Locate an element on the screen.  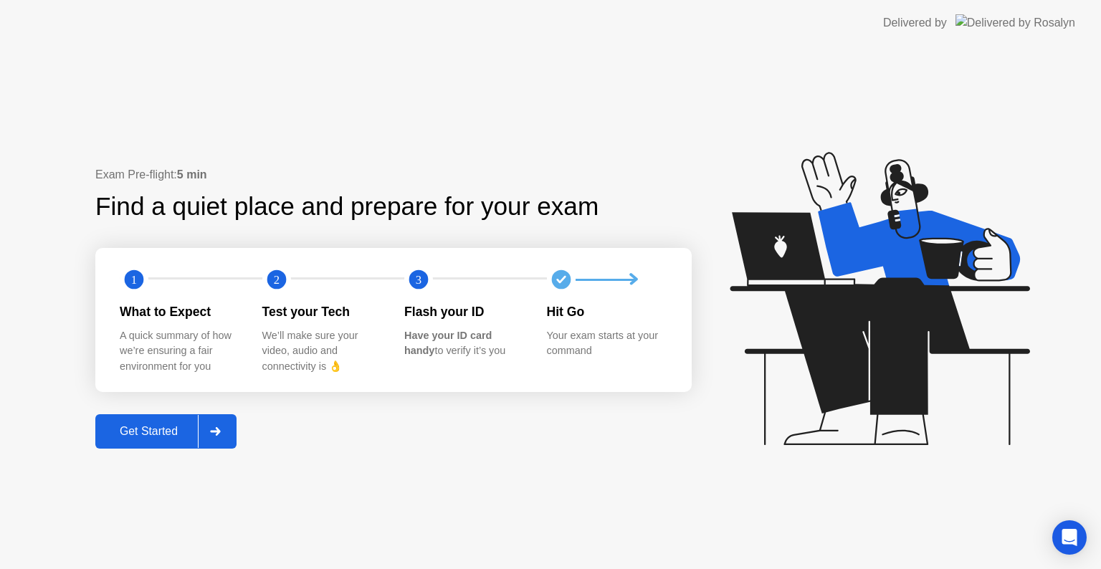
div: Flash your ID is located at coordinates (464, 312).